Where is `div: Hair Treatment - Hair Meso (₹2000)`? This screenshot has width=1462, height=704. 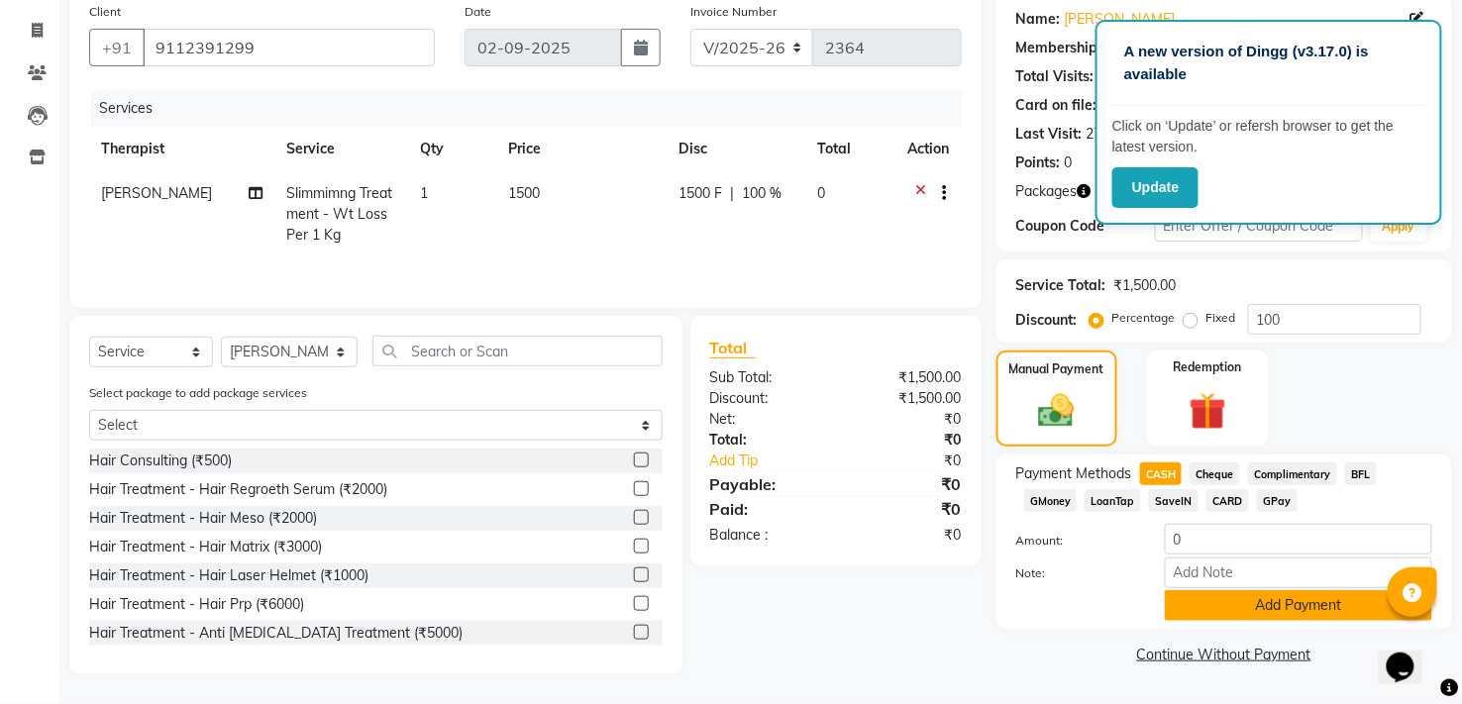
div: Hair Treatment - Hair Meso (₹2000) is located at coordinates (203, 518).